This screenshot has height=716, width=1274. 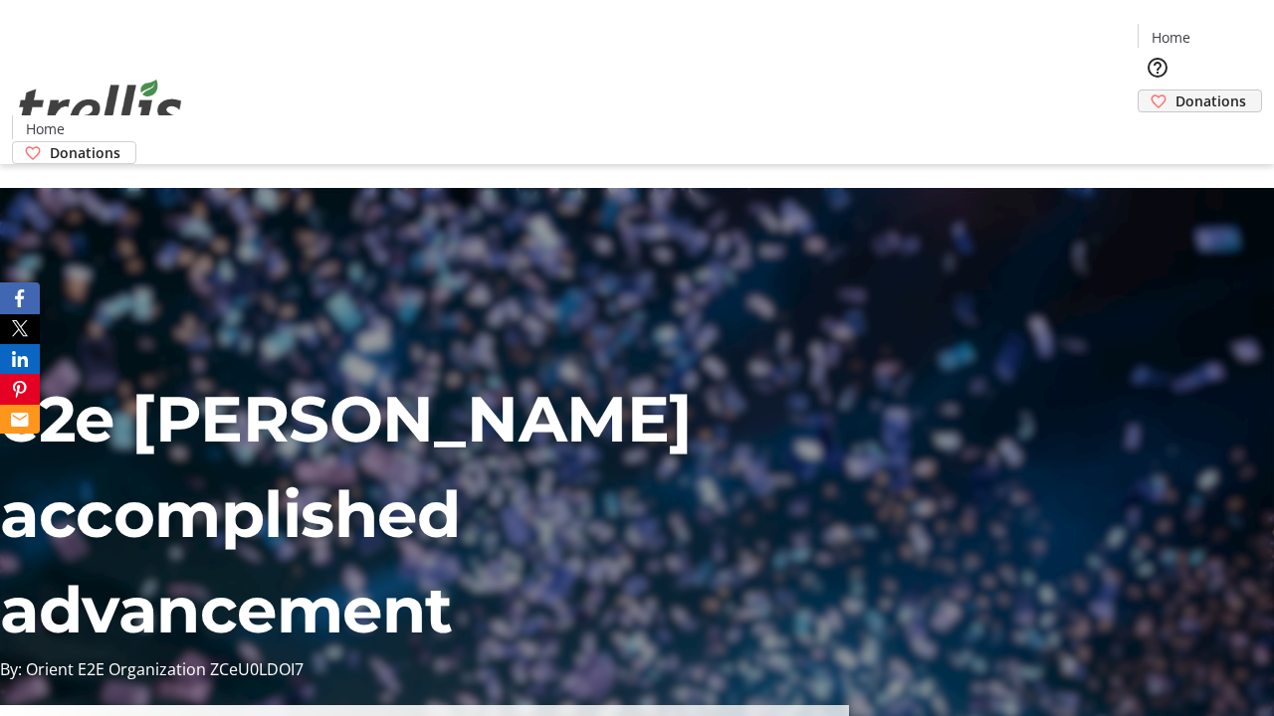 I want to click on img: Orient E2E Organization ZCeU0LDOI7's Logo, so click(x=101, y=107).